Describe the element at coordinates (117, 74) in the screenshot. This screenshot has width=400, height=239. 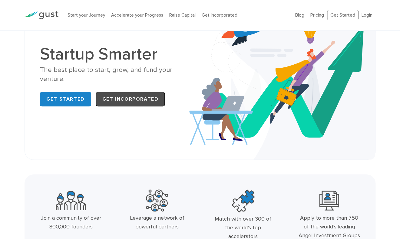
I see `div: The best place to start, grow, and fund your venture.` at that location.